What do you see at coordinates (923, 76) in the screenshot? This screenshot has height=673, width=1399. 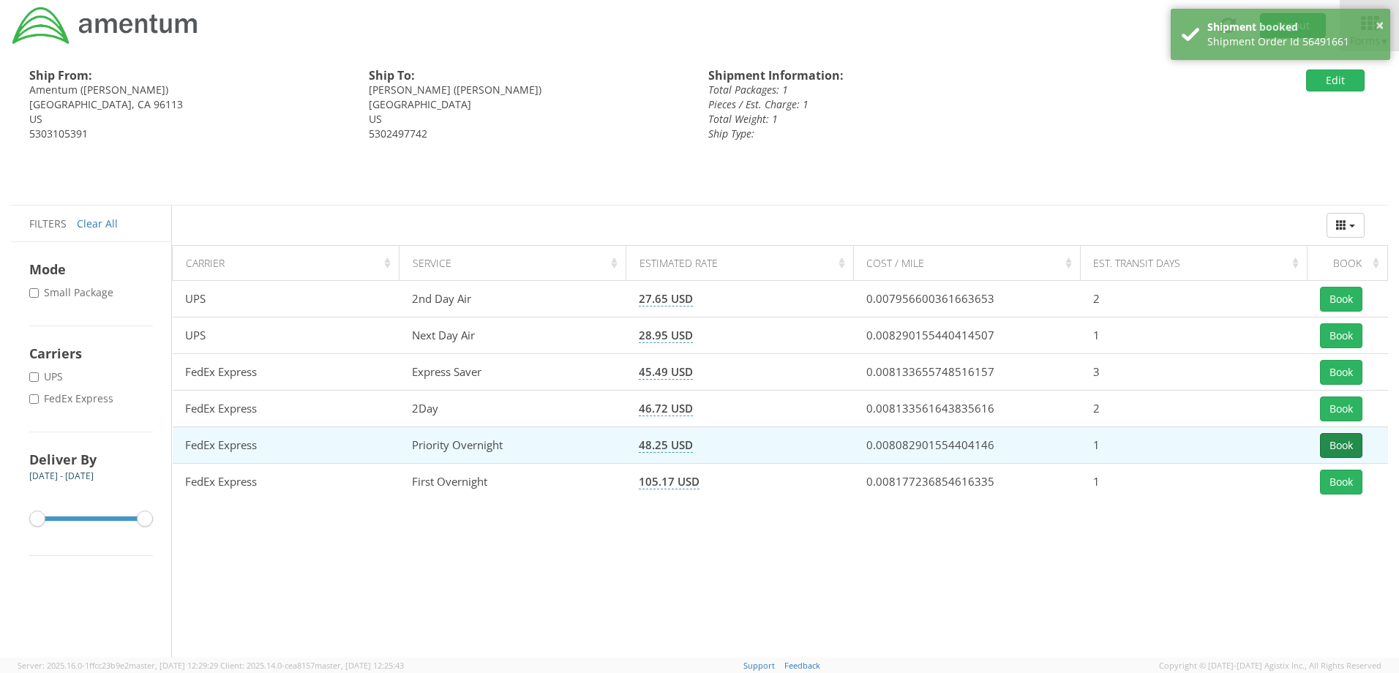 I see `h4: Shipment Information:` at bounding box center [923, 76].